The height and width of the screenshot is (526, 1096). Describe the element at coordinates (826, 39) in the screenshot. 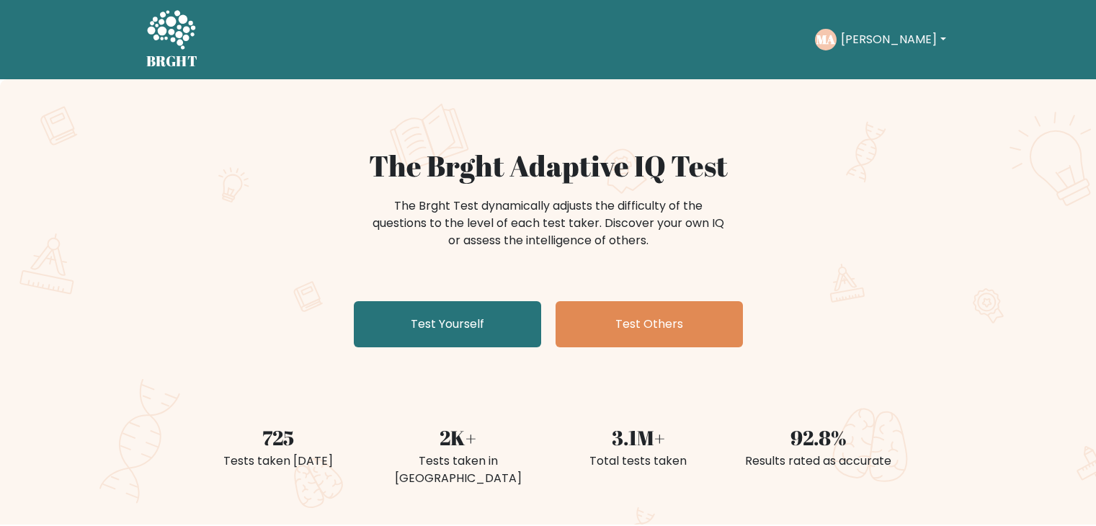

I see `text: MA` at that location.